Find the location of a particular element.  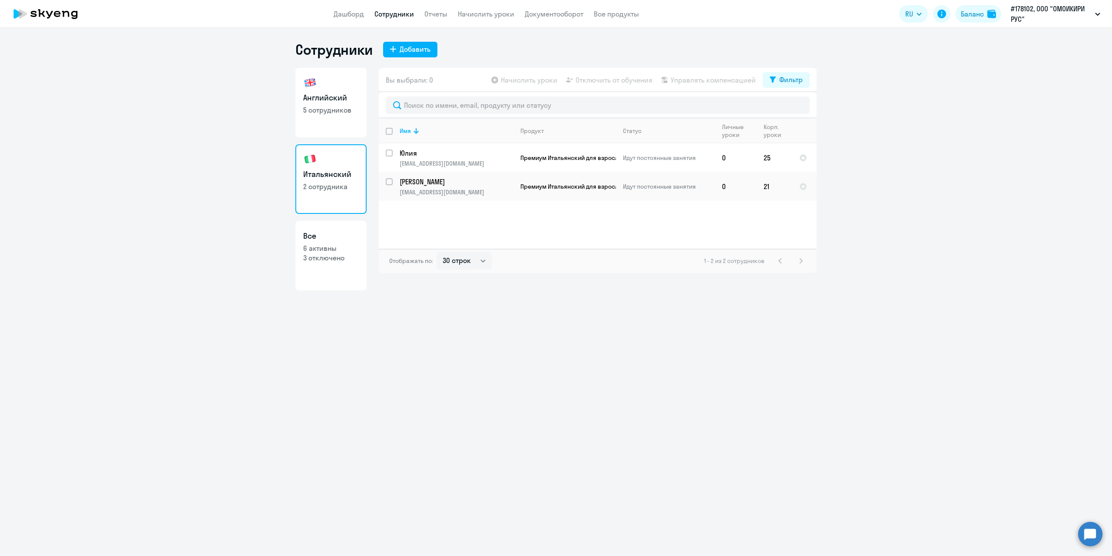

input: Поиск по имени, email, продукту или статусу is located at coordinates (598, 105).